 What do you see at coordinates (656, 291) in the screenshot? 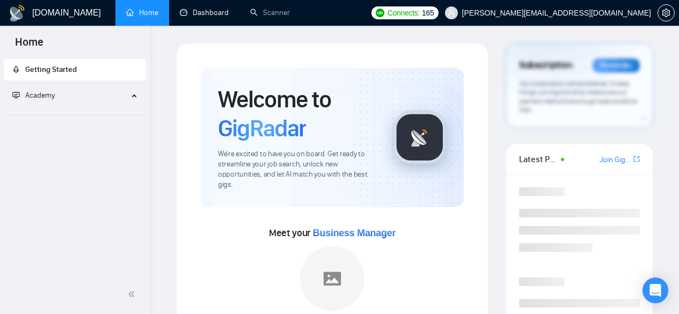
I see `div: Open Intercom Messenger` at bounding box center [656, 291].